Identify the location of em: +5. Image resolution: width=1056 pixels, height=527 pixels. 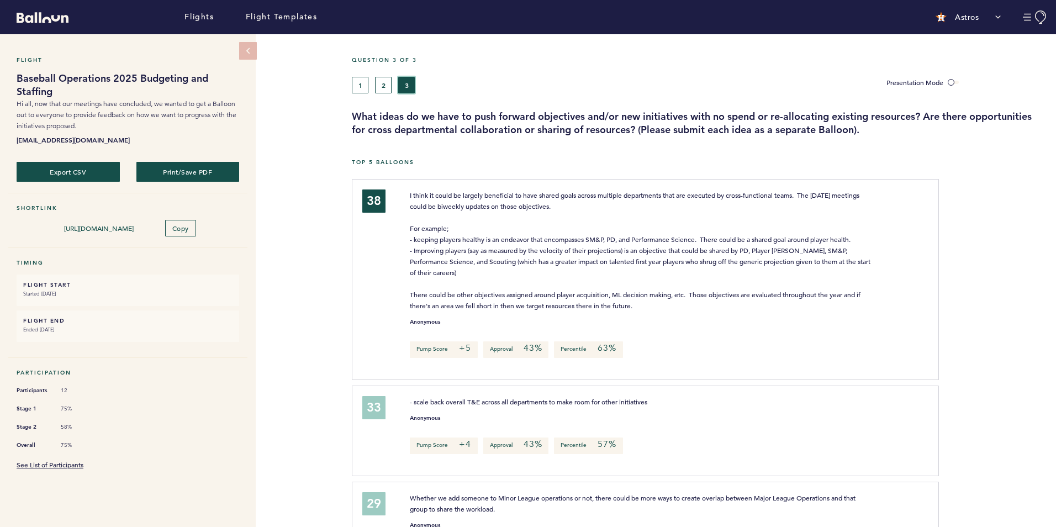
(465, 348).